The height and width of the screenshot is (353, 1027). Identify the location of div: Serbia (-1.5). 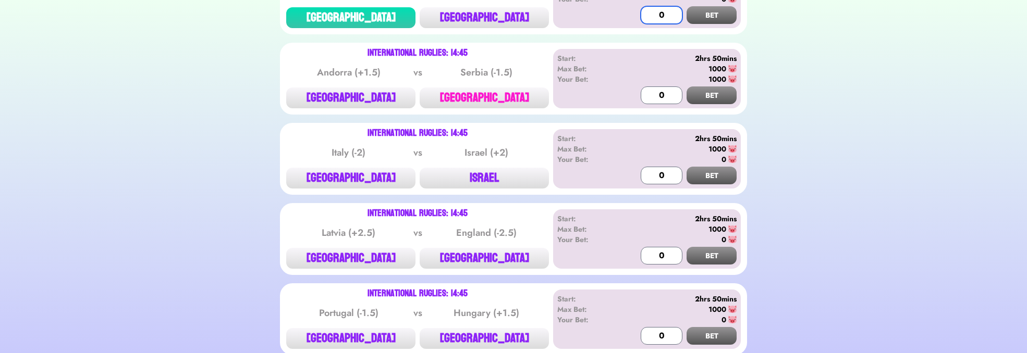
(486, 72).